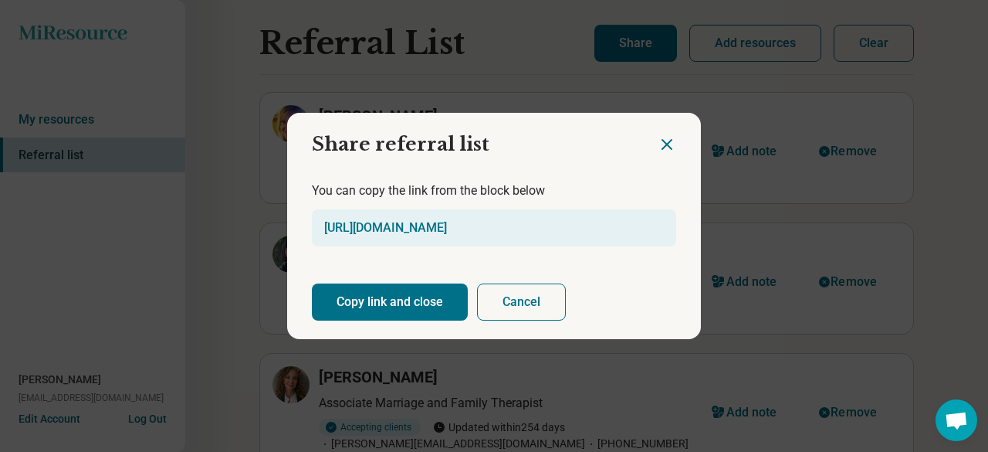 Image resolution: width=988 pixels, height=452 pixels. I want to click on p: You can copy the link from the block below, so click(494, 191).